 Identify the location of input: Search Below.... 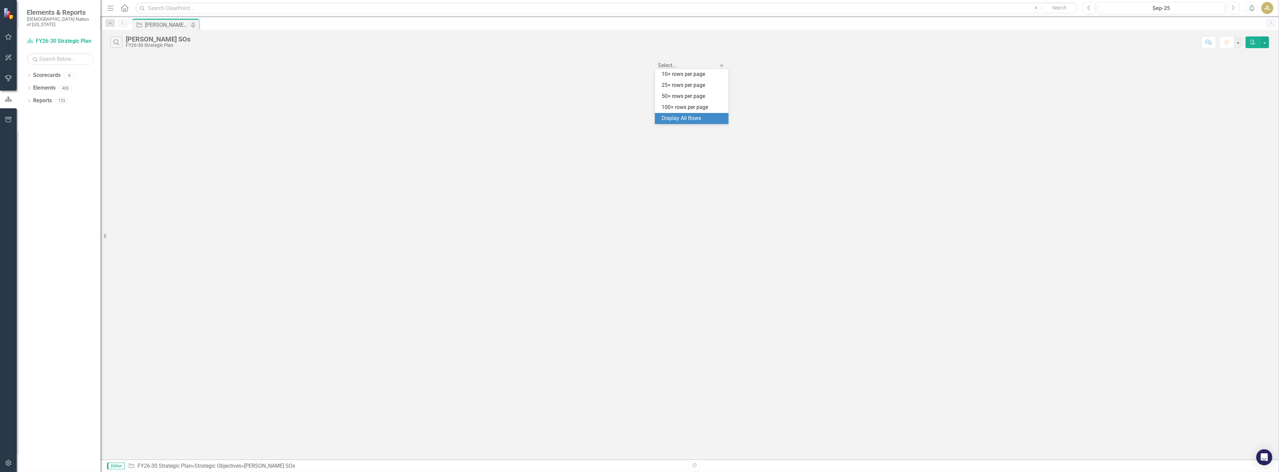
(60, 59).